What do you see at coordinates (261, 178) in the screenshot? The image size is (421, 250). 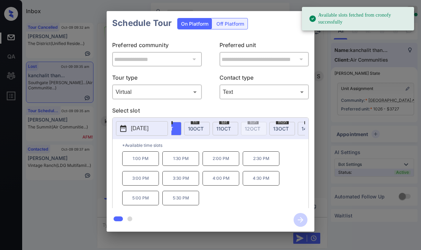 I see `p: 4:30 PM` at bounding box center [261, 178].